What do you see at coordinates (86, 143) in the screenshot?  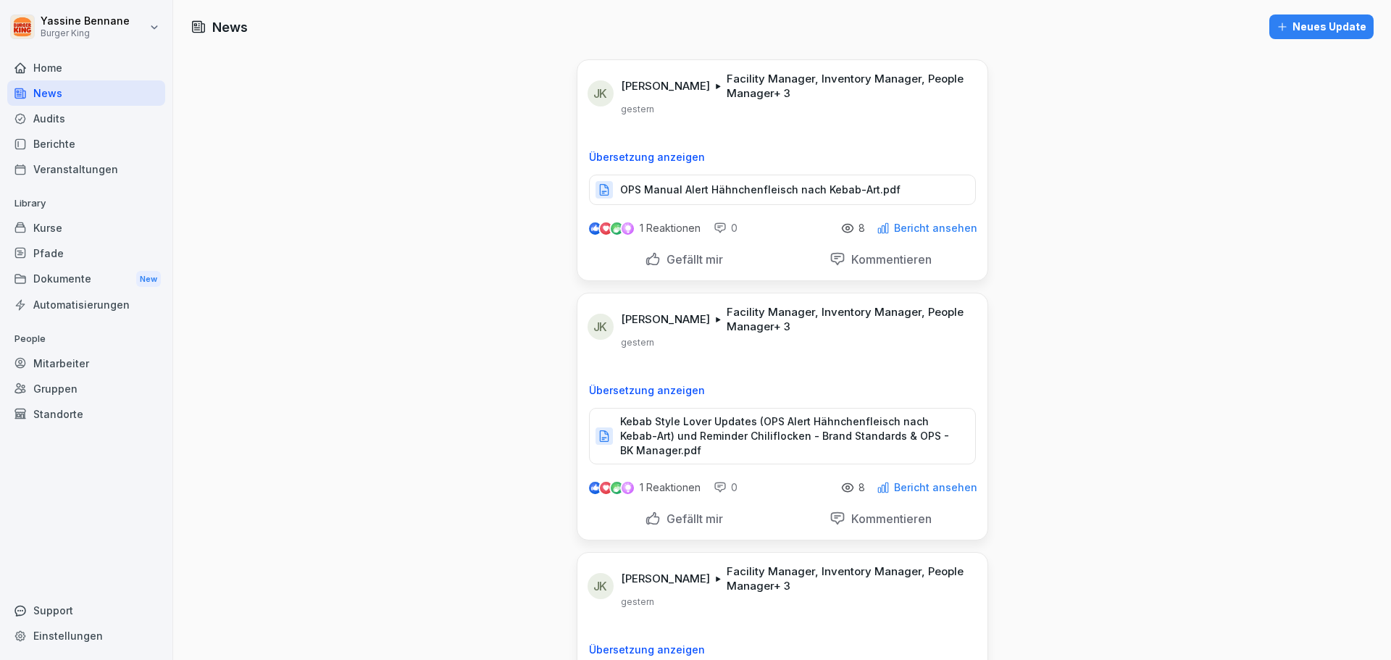 I see `a: Berichte` at bounding box center [86, 143].